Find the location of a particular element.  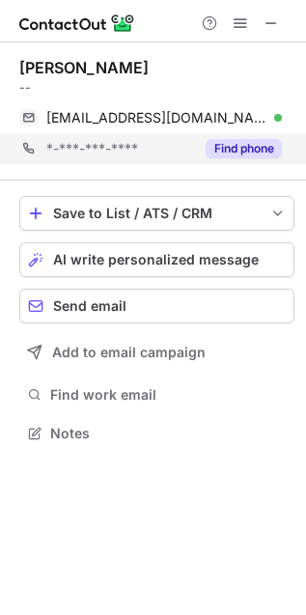

span: Send email is located at coordinates (90, 306).